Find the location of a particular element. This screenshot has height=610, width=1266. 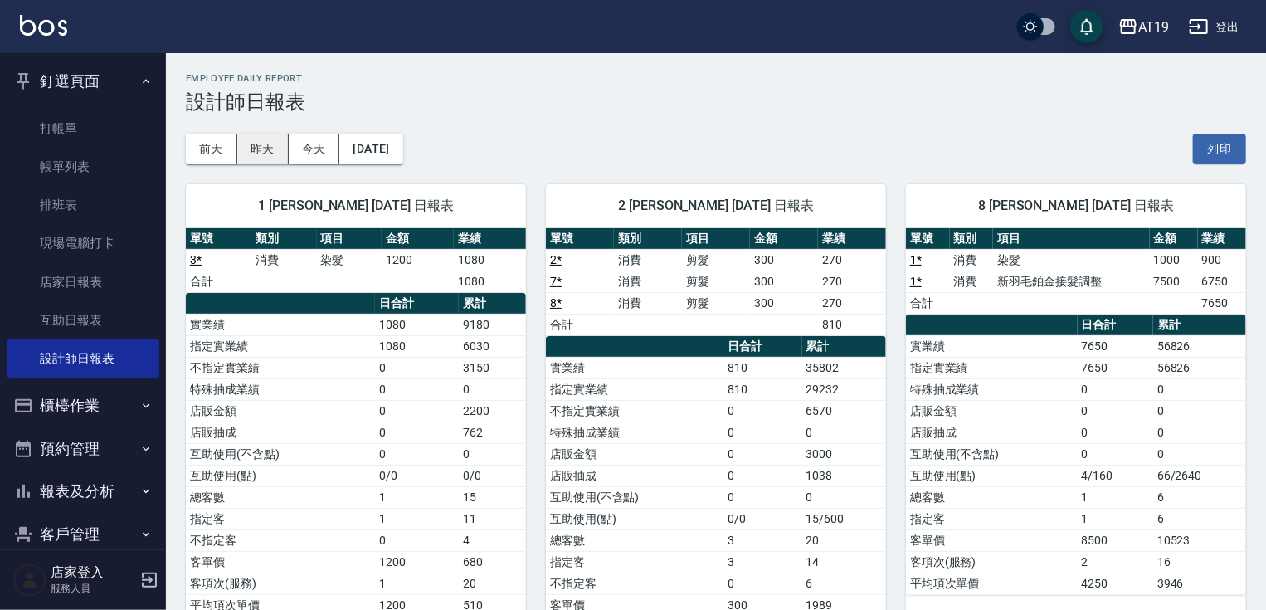

td: 3946 is located at coordinates (1199, 583).